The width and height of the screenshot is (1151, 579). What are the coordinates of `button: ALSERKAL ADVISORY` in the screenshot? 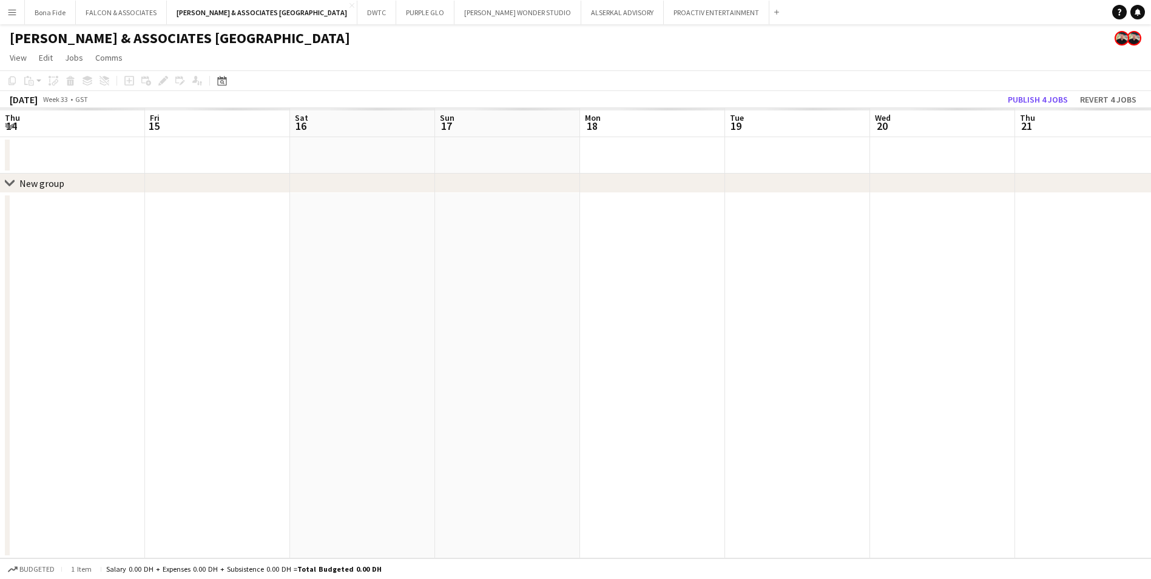 It's located at (622, 12).